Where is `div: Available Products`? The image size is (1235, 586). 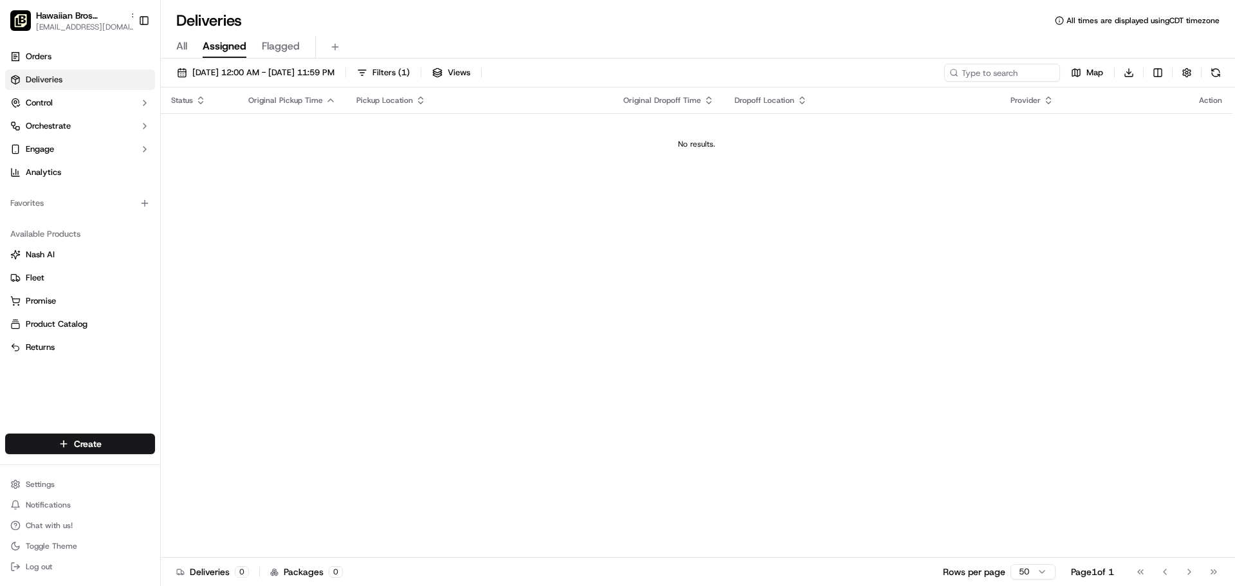 div: Available Products is located at coordinates (80, 234).